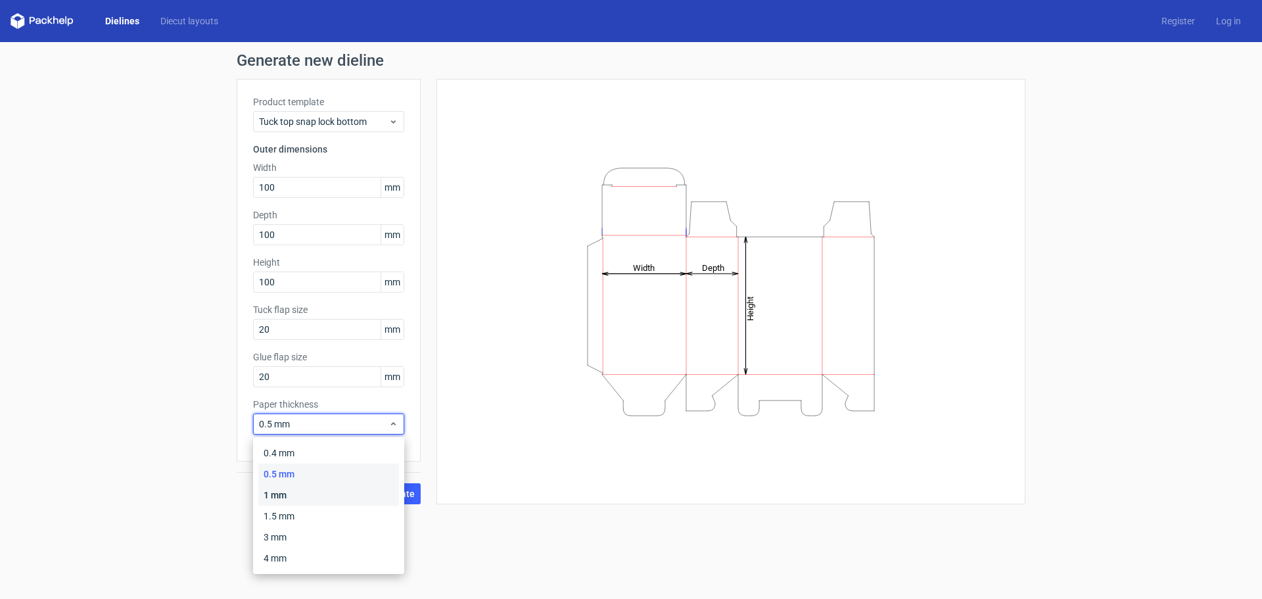 This screenshot has width=1262, height=599. Describe the element at coordinates (189, 21) in the screenshot. I see `a: Diecut layouts` at that location.